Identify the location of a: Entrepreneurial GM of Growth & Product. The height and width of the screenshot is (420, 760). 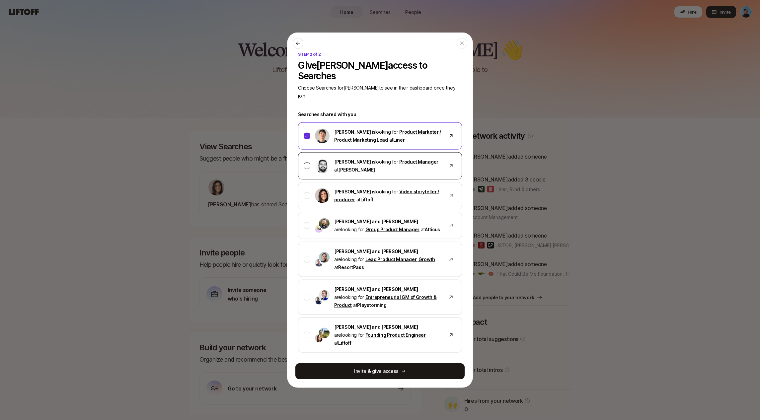
(386, 301).